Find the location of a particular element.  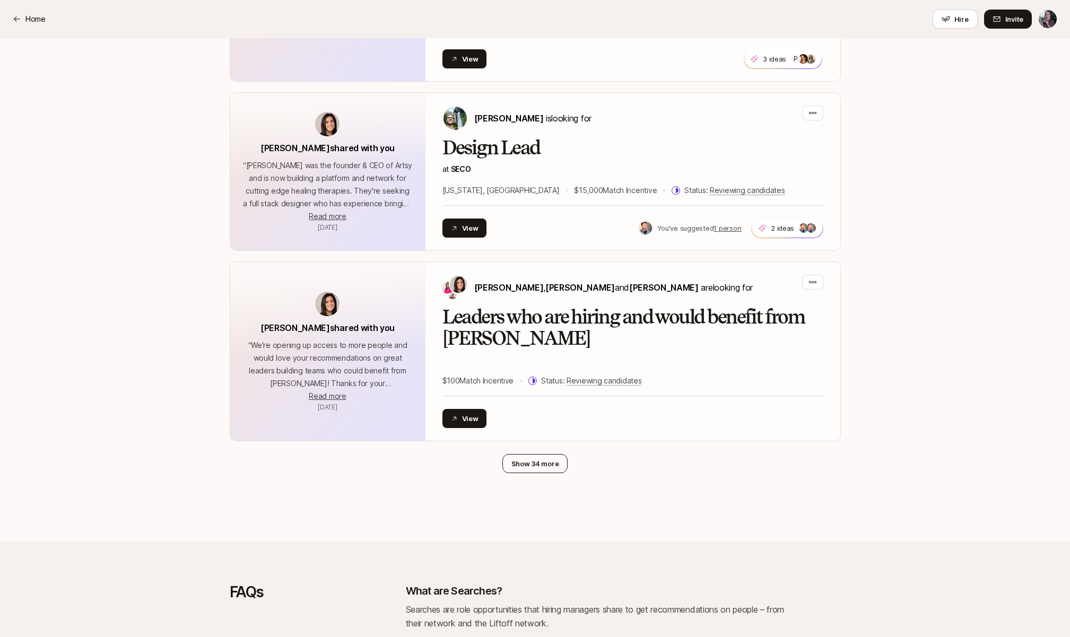

span: and is located at coordinates (657, 288).